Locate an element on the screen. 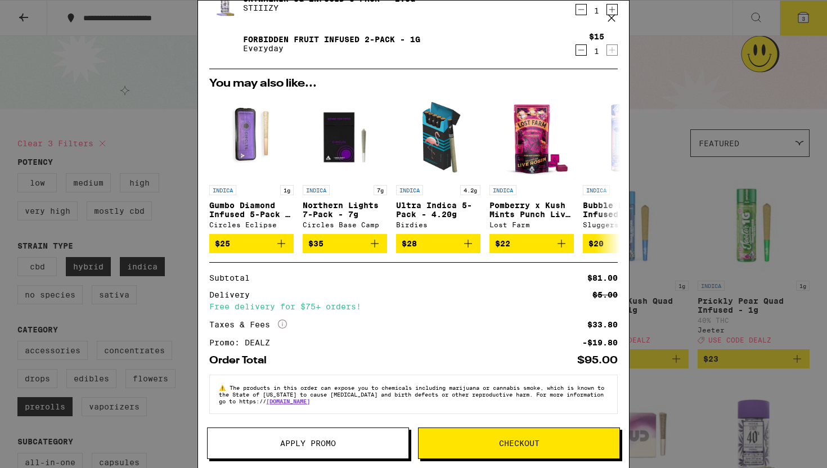  p: Gumbo Diamond Infused 5-Pack - 3.5g is located at coordinates (251, 210).